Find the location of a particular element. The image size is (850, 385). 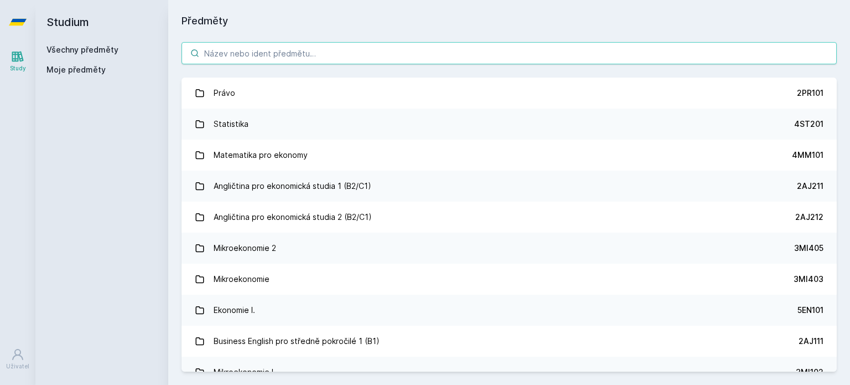

a: Angličtina pro ekonomická studia 2 (B2/C1) 2AJ212 is located at coordinates (509, 217).